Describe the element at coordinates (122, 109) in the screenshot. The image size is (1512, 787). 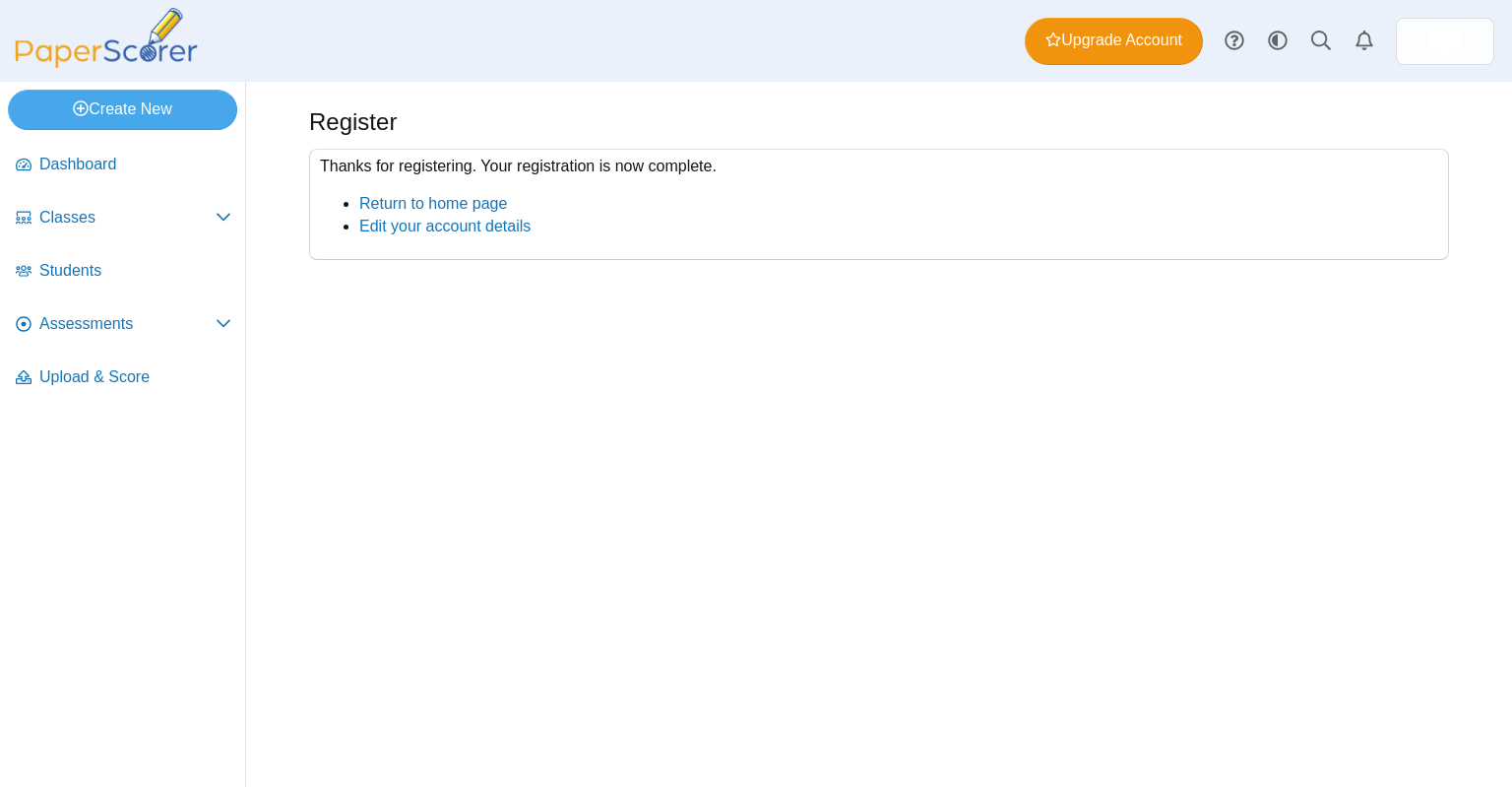
I see `a: Create New` at that location.